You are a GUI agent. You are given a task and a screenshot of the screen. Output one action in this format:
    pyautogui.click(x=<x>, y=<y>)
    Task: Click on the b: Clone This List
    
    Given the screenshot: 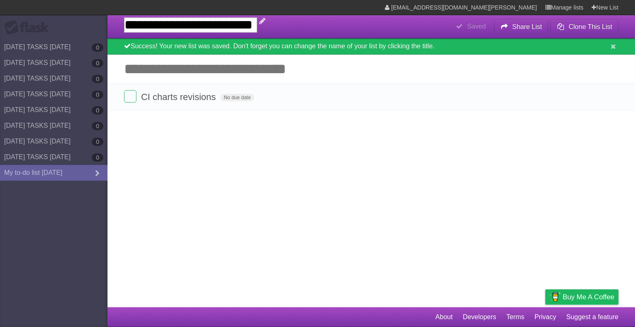 What is the action you would take?
    pyautogui.click(x=590, y=26)
    